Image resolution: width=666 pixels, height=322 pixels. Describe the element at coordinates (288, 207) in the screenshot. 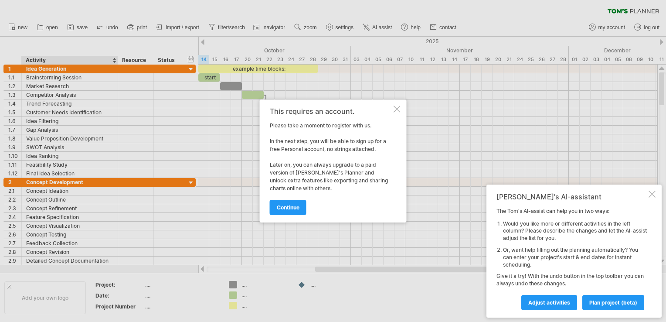

I see `a: continue` at that location.